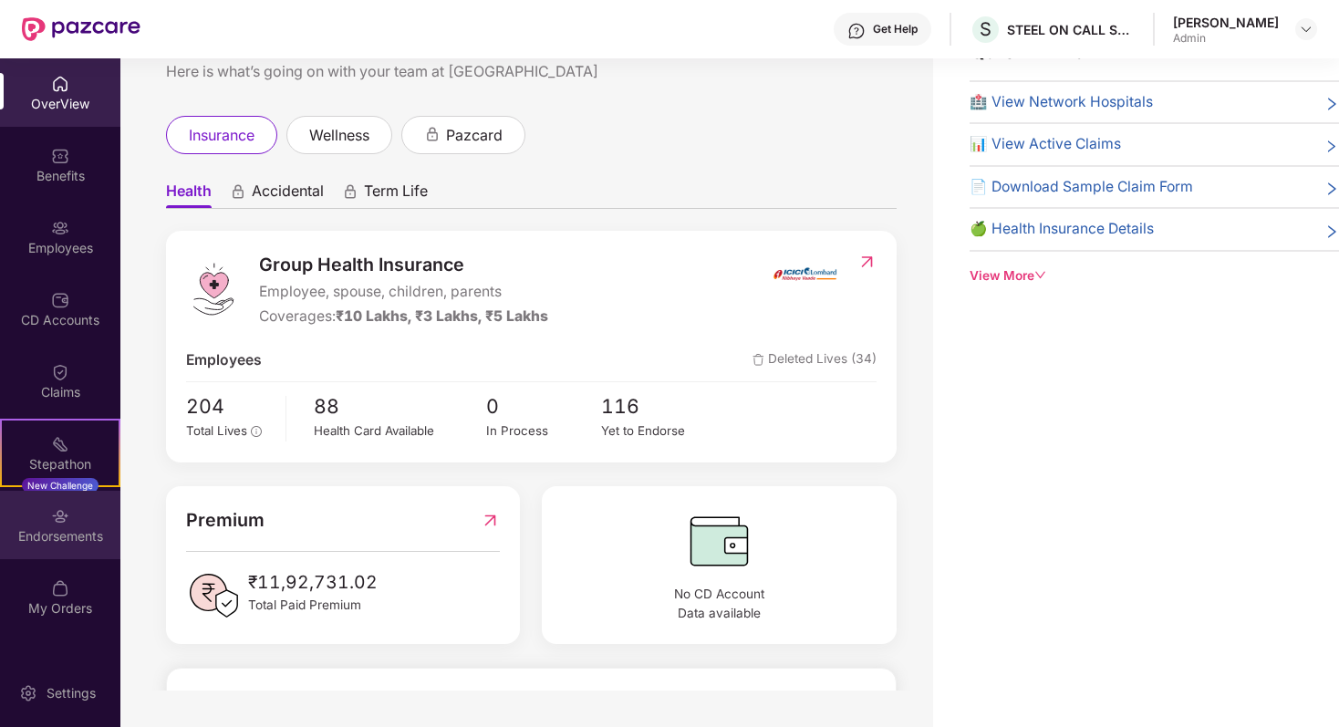 The width and height of the screenshot is (1339, 727). I want to click on span: 116, so click(659, 407).